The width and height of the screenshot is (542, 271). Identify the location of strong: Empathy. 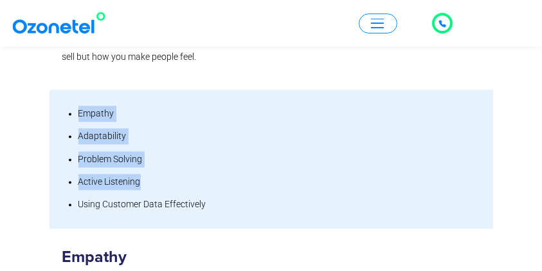
(95, 257).